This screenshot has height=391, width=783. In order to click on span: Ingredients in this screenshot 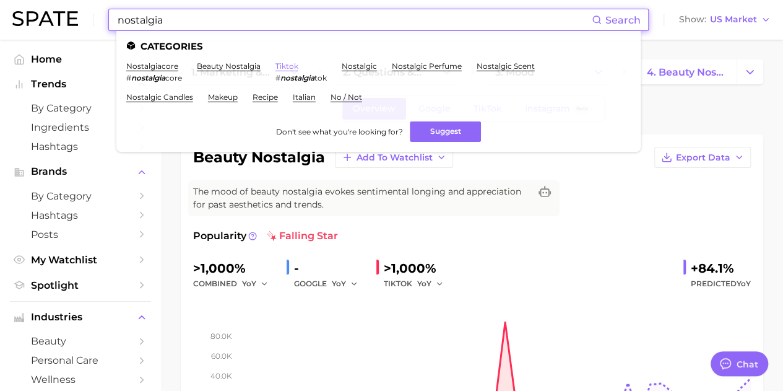, I will do `click(80, 127)`.